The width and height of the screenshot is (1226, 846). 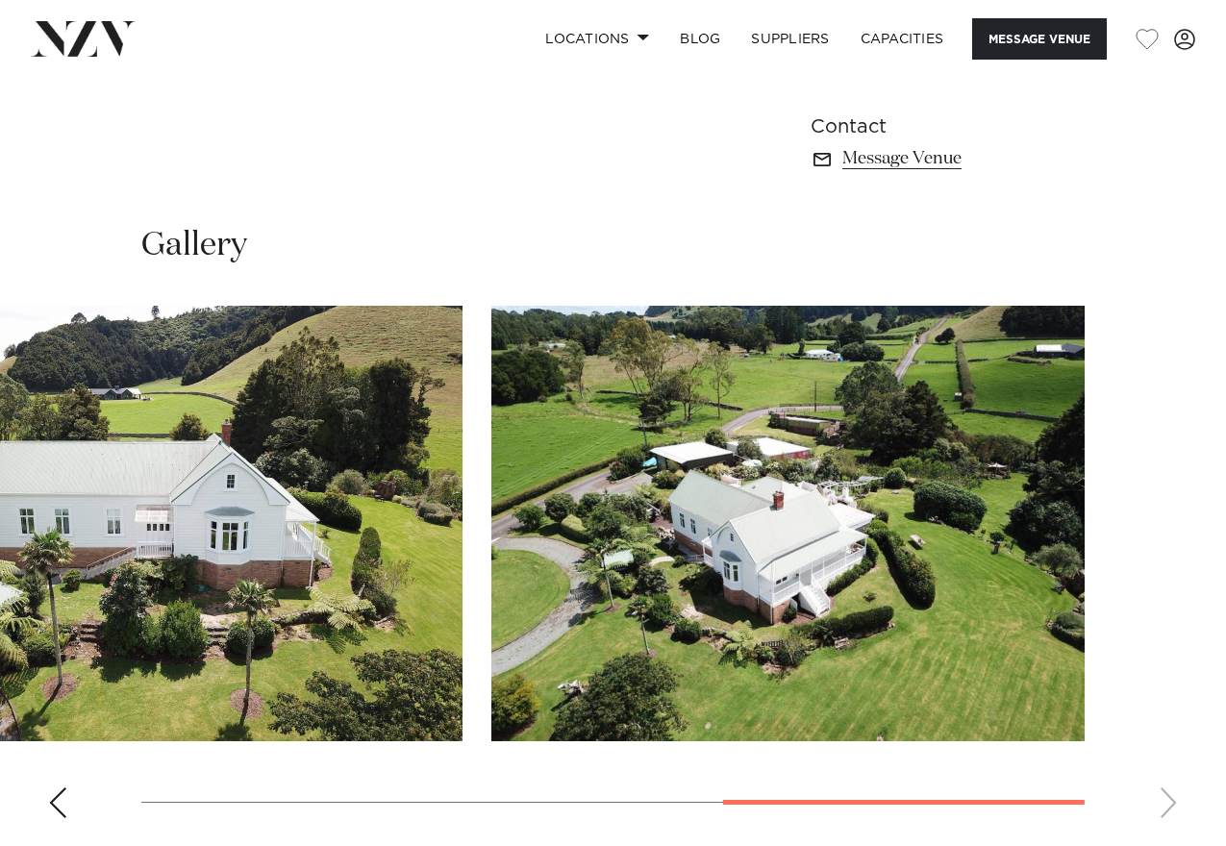 What do you see at coordinates (194, 245) in the screenshot?
I see `h2: Gallery` at bounding box center [194, 245].